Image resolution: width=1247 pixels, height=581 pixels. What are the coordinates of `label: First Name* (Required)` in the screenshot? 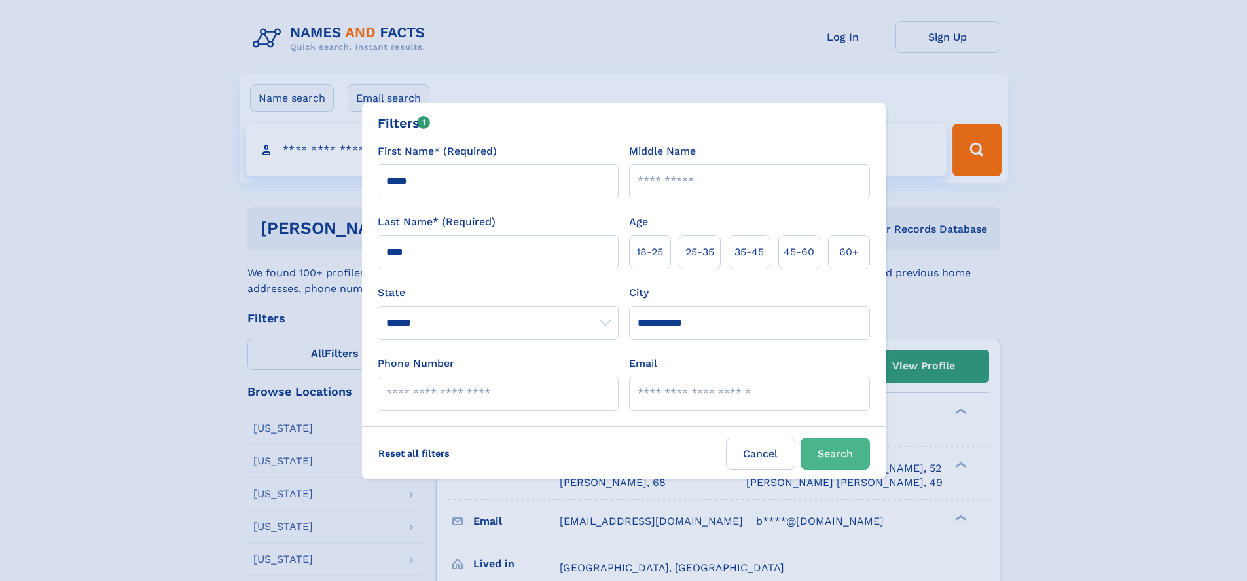 It's located at (437, 151).